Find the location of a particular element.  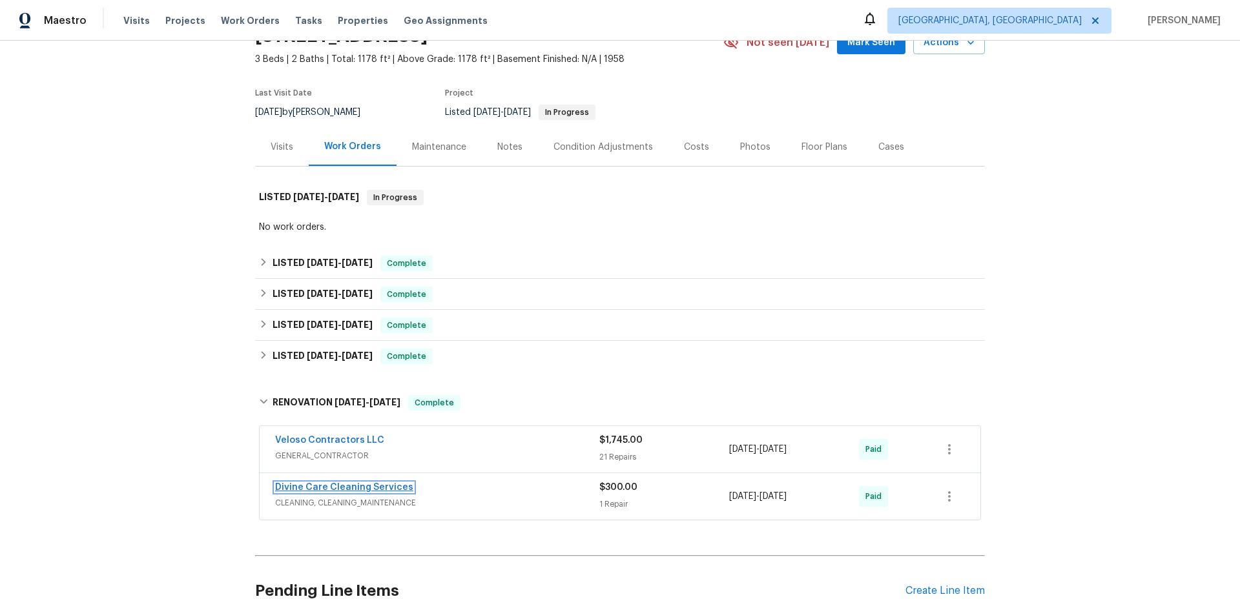

span: Last Visit Date is located at coordinates (284, 93).